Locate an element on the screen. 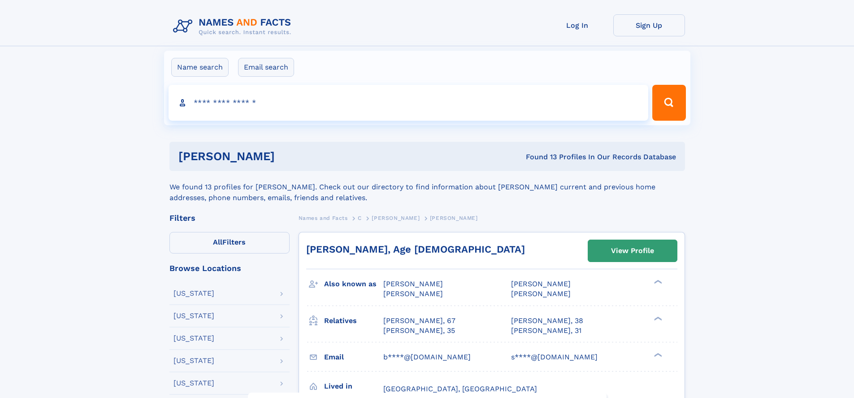 The image size is (854, 398). input: search input is located at coordinates (408, 103).